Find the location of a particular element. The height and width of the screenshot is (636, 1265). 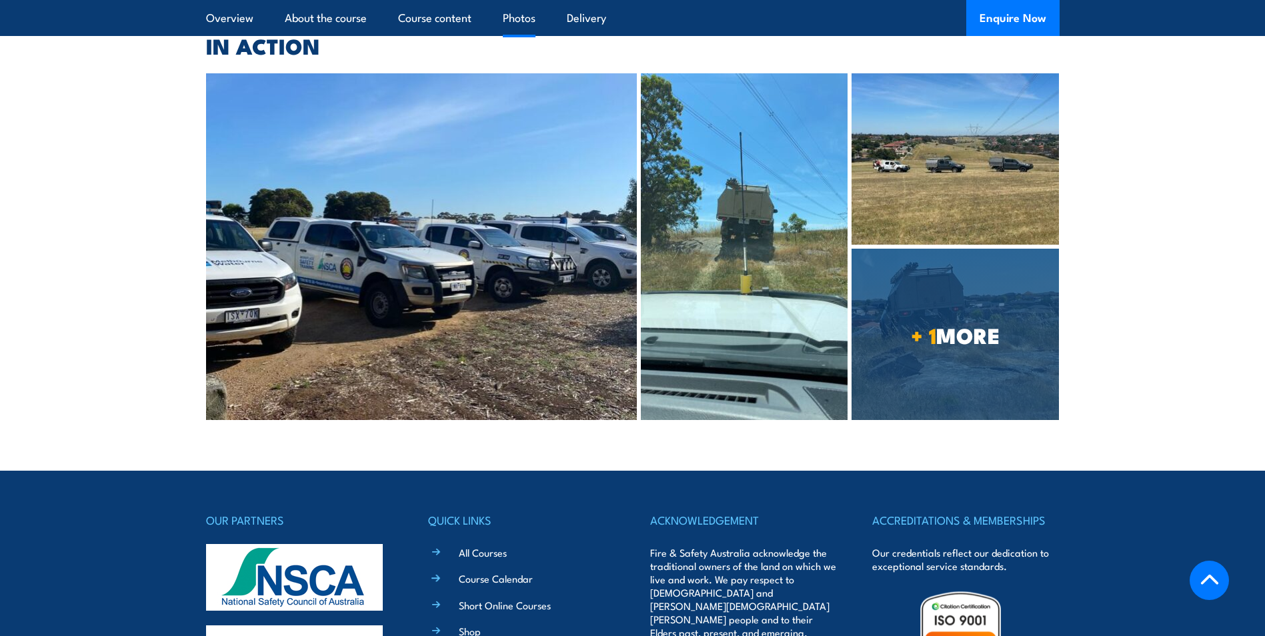

strong: + 1 is located at coordinates (924, 335).